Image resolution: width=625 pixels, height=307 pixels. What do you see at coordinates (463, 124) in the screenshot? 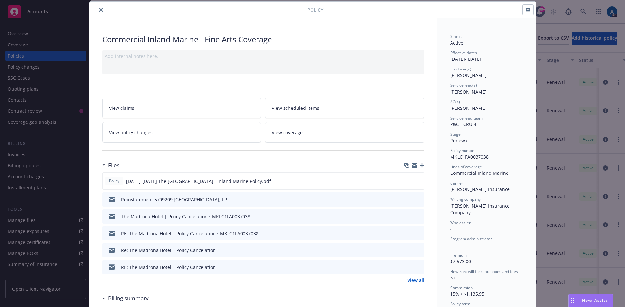
I see `span: P&C - CRU 4` at bounding box center [463, 124].